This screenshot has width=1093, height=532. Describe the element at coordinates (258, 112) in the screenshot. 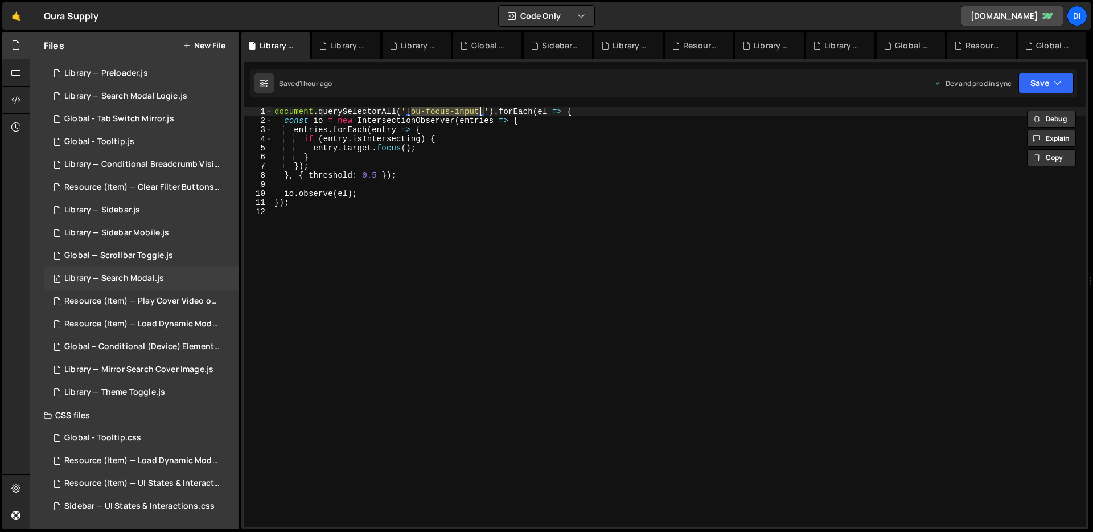

I see `div: 1` at that location.